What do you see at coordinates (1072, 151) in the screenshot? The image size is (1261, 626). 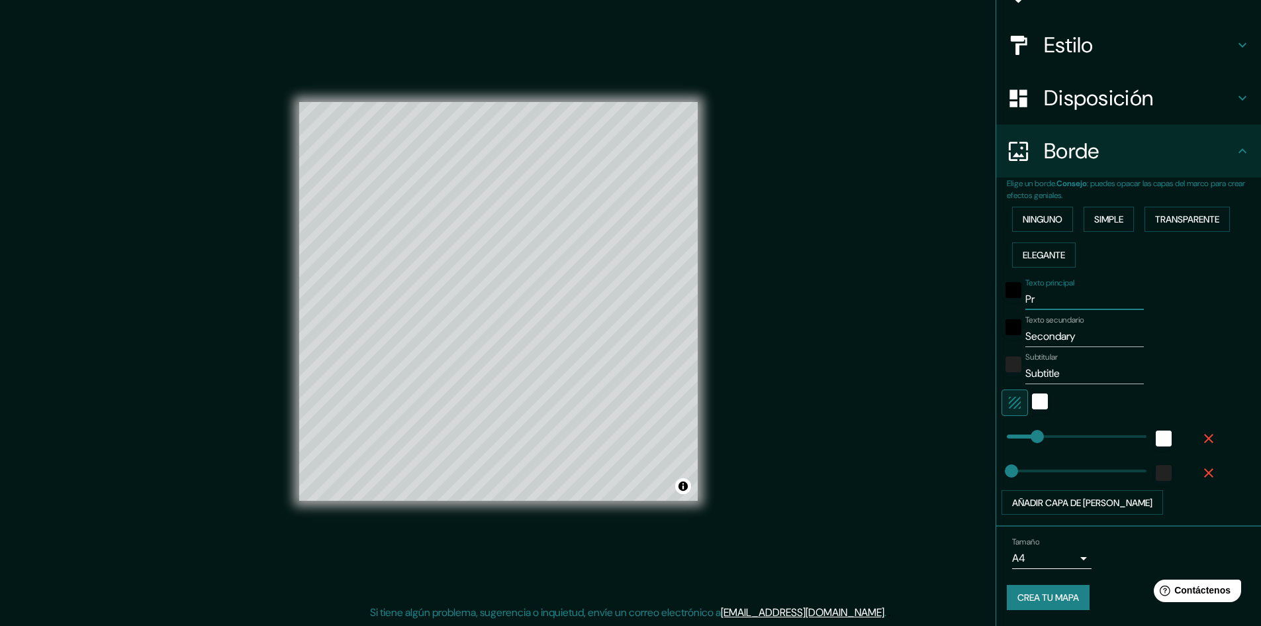 I see `font: Borde` at bounding box center [1072, 151].